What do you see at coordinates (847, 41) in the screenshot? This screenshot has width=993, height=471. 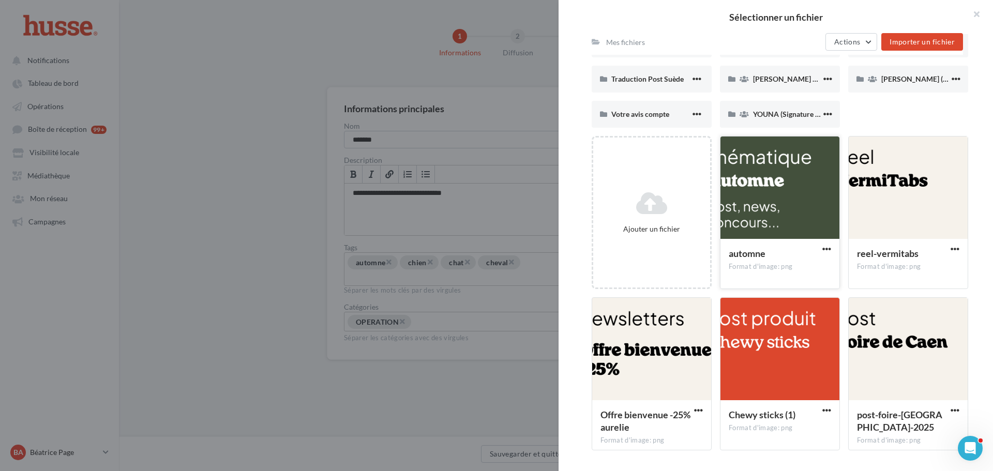 I see `span: Actions` at bounding box center [847, 41].